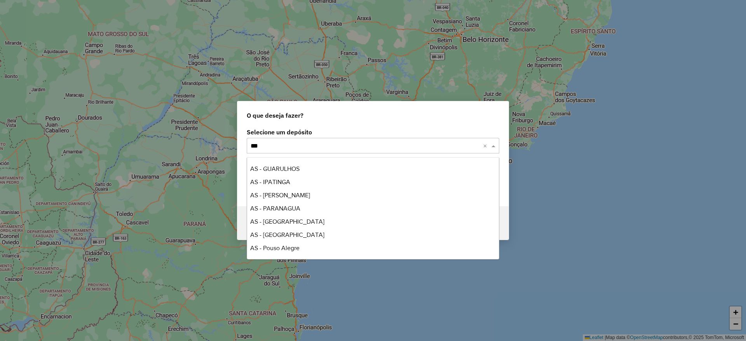  I want to click on label: Selecione um depósito, so click(373, 132).